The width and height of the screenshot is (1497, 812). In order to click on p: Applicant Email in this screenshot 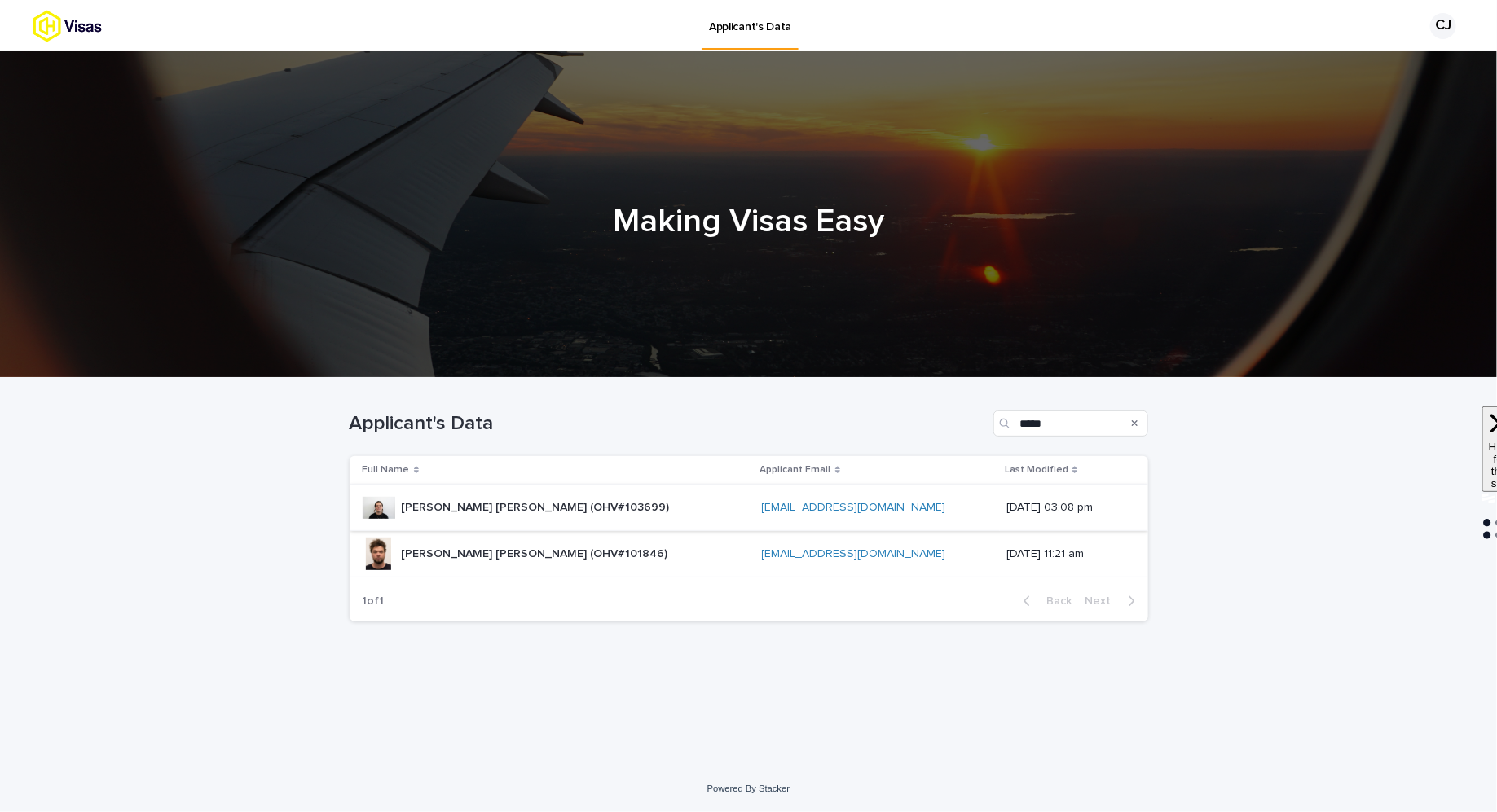, I will do `click(795, 470)`.